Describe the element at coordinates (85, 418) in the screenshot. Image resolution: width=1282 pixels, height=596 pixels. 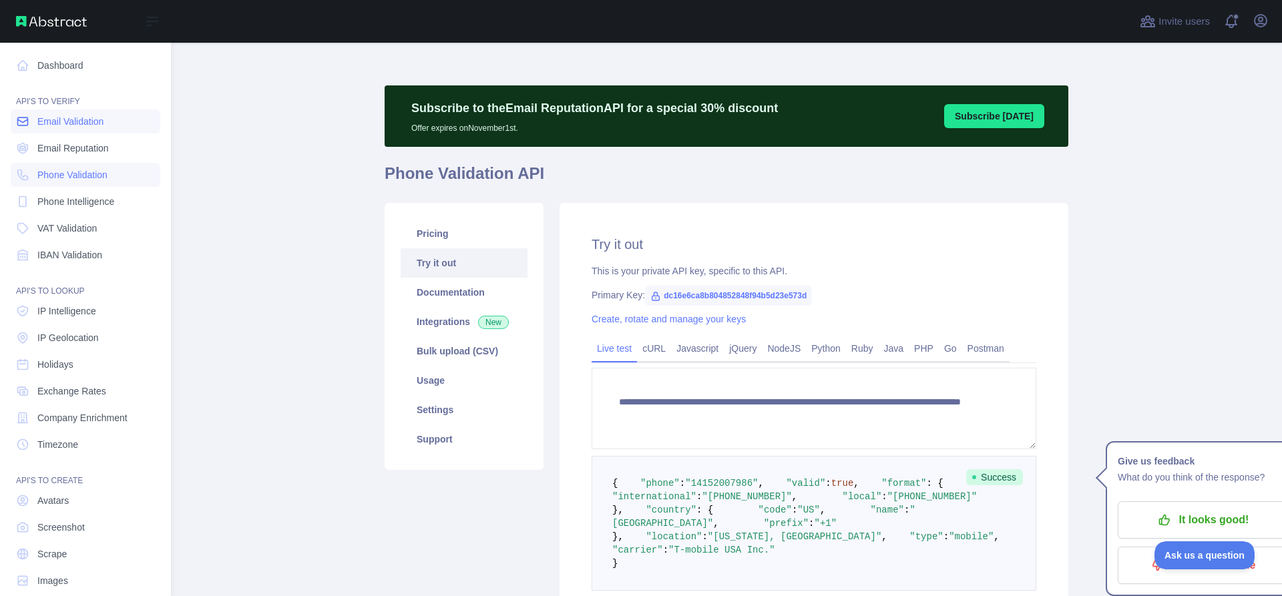
I see `a: Company Enrichment` at that location.